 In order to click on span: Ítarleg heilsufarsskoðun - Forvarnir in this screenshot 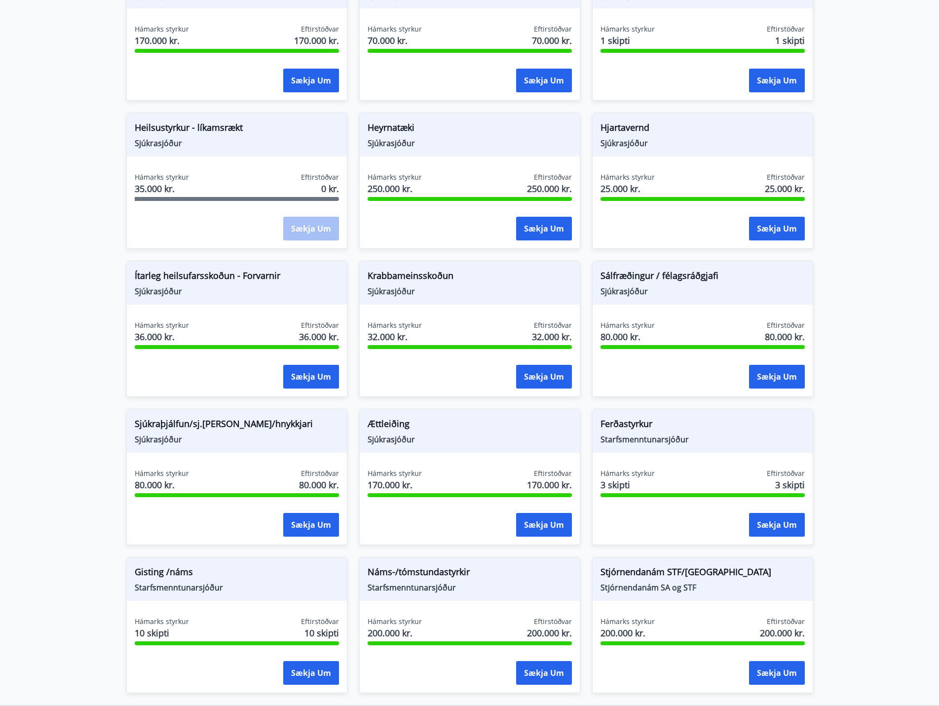, I will do `click(237, 277)`.